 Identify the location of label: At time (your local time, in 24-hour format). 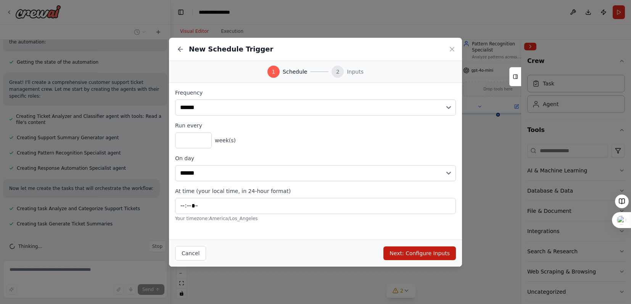
(315, 191).